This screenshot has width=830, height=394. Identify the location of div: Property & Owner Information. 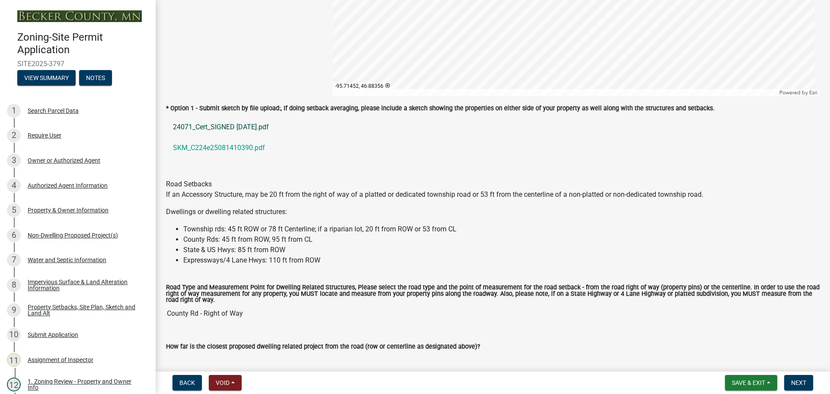
(68, 210).